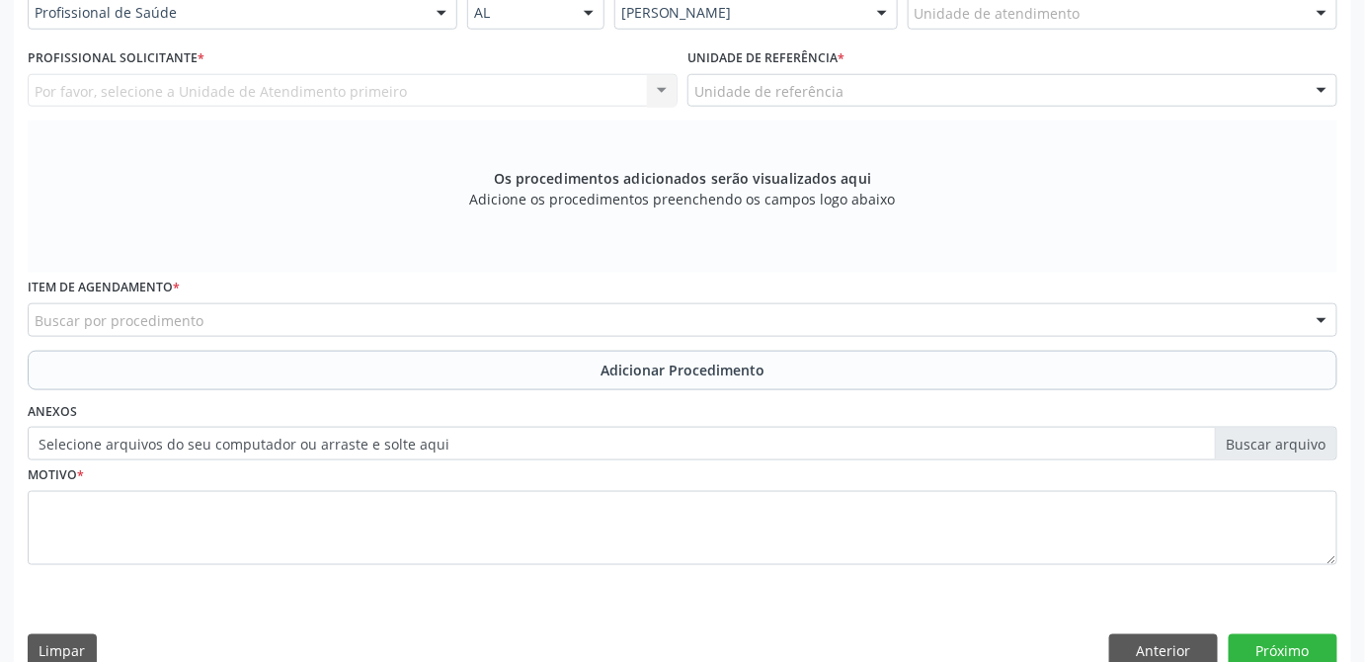  I want to click on label: Motivo, so click(55, 475).